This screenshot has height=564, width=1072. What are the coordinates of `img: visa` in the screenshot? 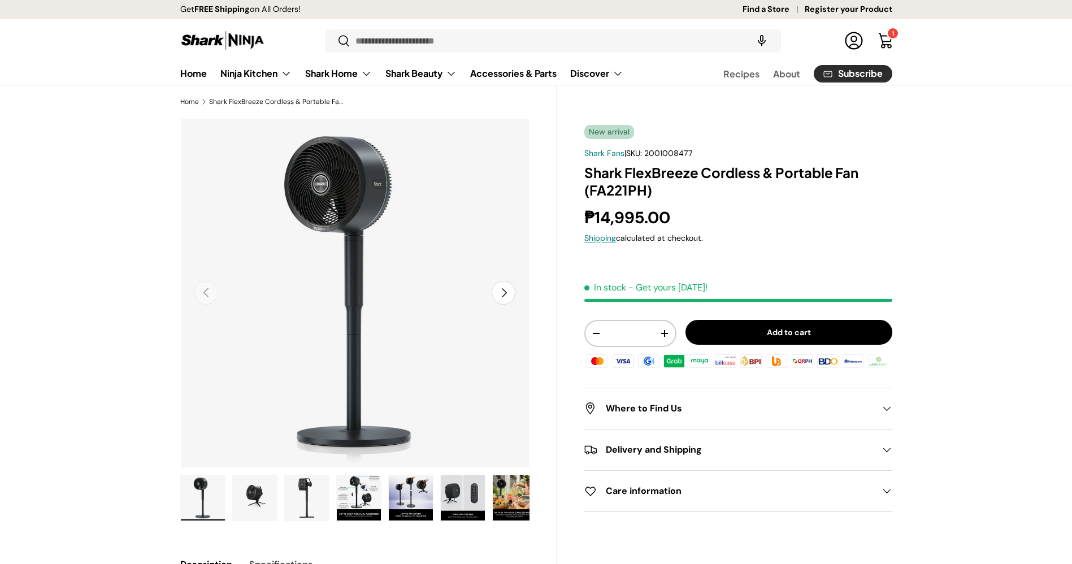 It's located at (623, 361).